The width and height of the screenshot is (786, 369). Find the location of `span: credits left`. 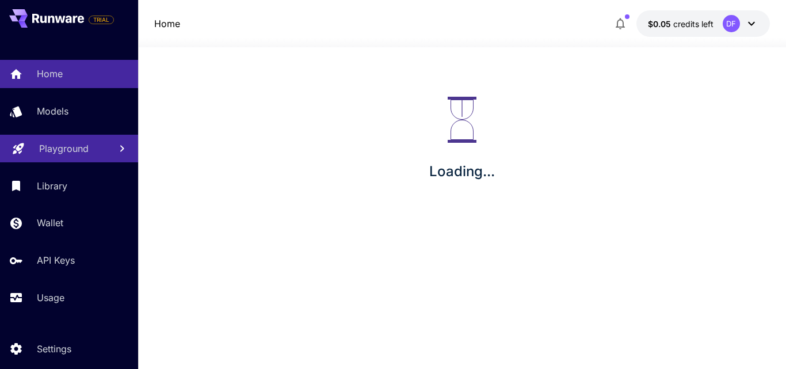

span: credits left is located at coordinates (693, 24).